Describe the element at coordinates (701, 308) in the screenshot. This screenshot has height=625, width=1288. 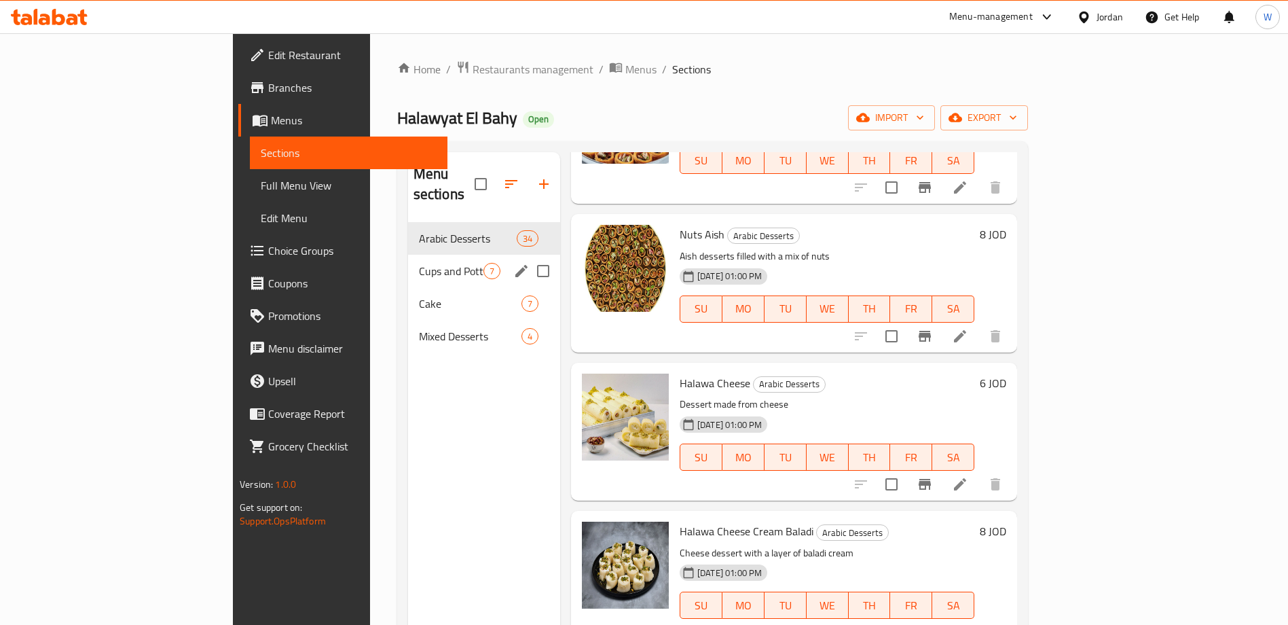
I see `span: SU` at that location.